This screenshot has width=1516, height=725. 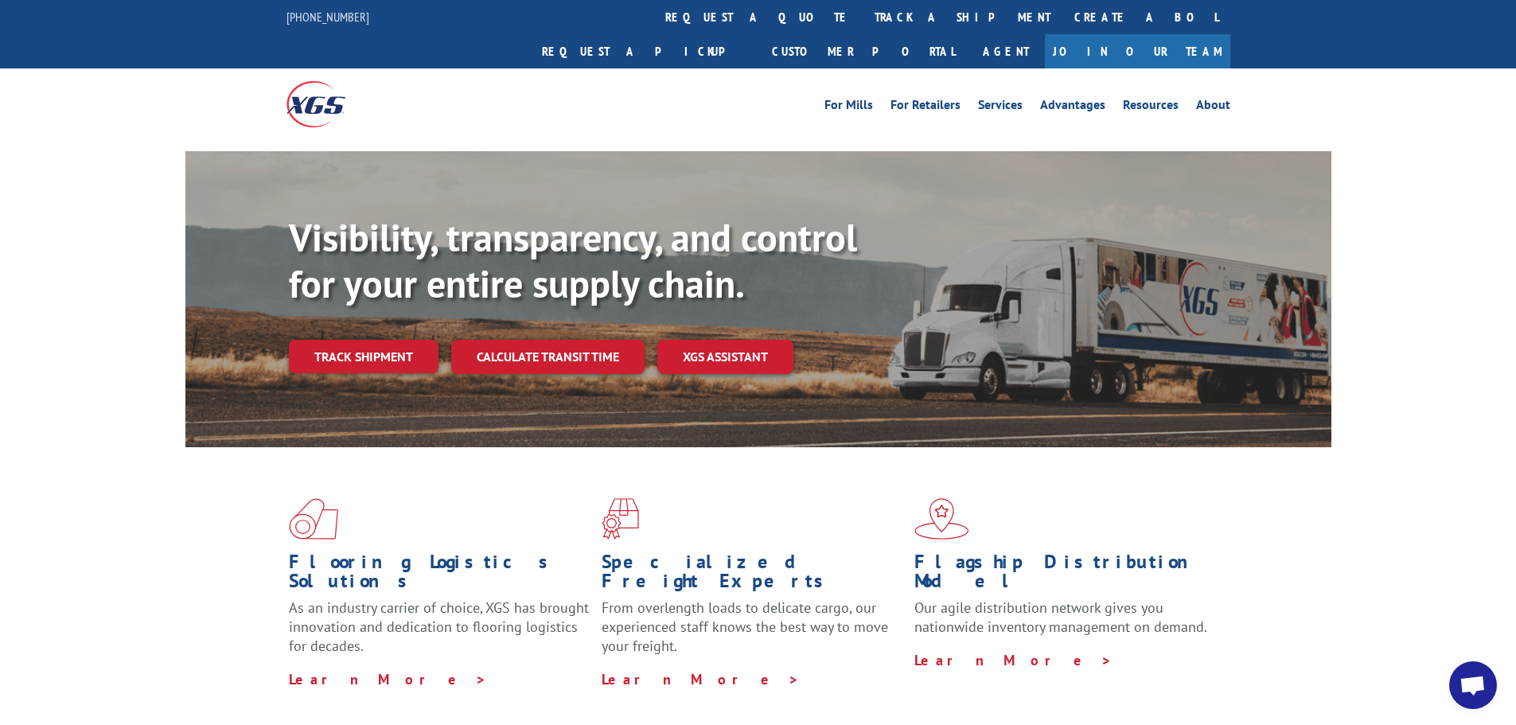 What do you see at coordinates (620, 519) in the screenshot?
I see `img: xgs-icon-focused-on-flooring-red` at bounding box center [620, 519].